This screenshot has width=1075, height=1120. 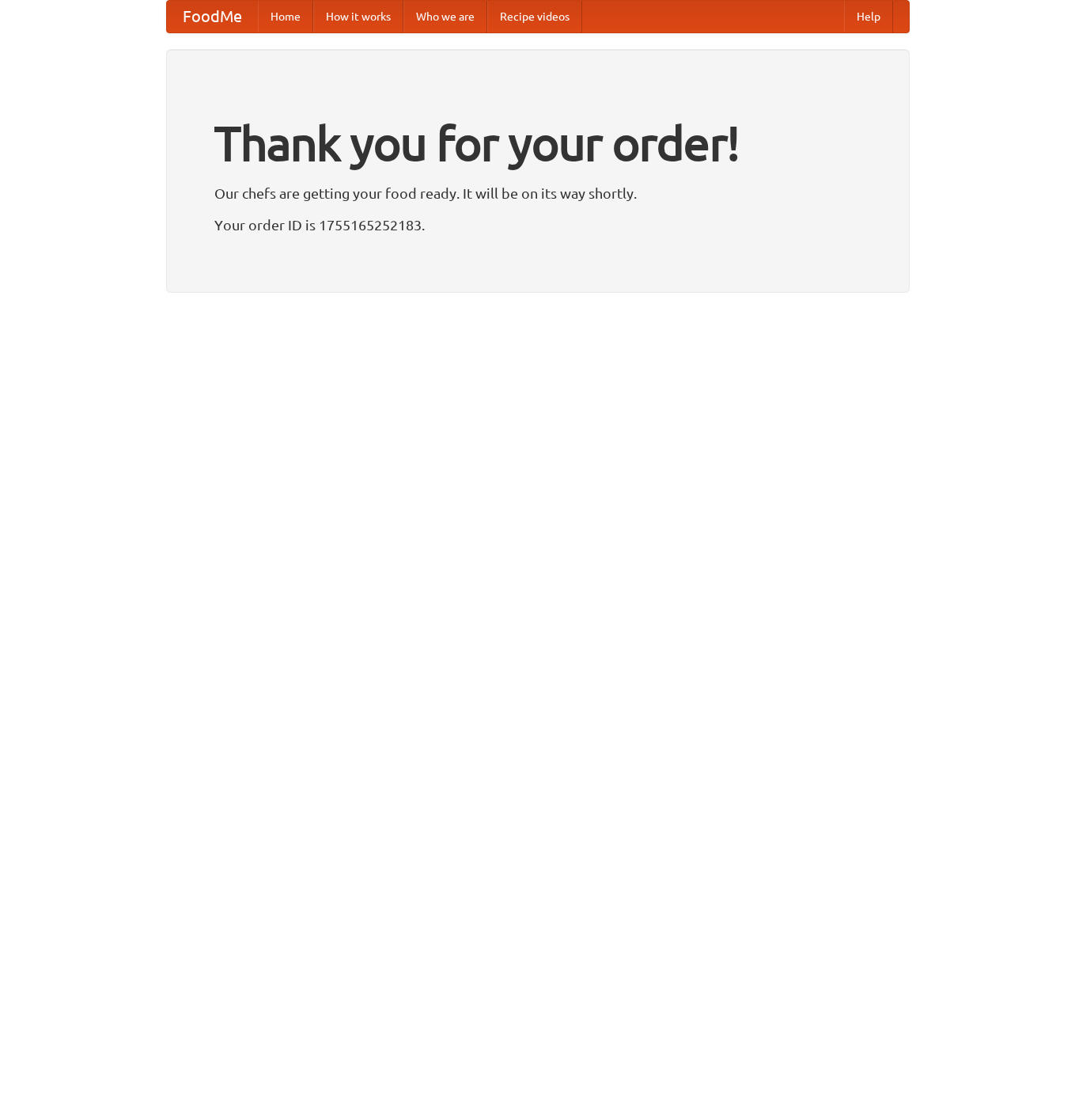 What do you see at coordinates (538, 194) in the screenshot?
I see `p: Our chefs are getting your food ready. It will be on its way shortly.` at bounding box center [538, 194].